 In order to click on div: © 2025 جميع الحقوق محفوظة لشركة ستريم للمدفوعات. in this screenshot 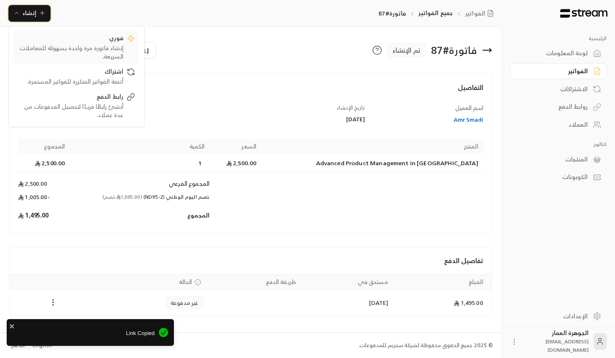, I will do `click(426, 345)`.